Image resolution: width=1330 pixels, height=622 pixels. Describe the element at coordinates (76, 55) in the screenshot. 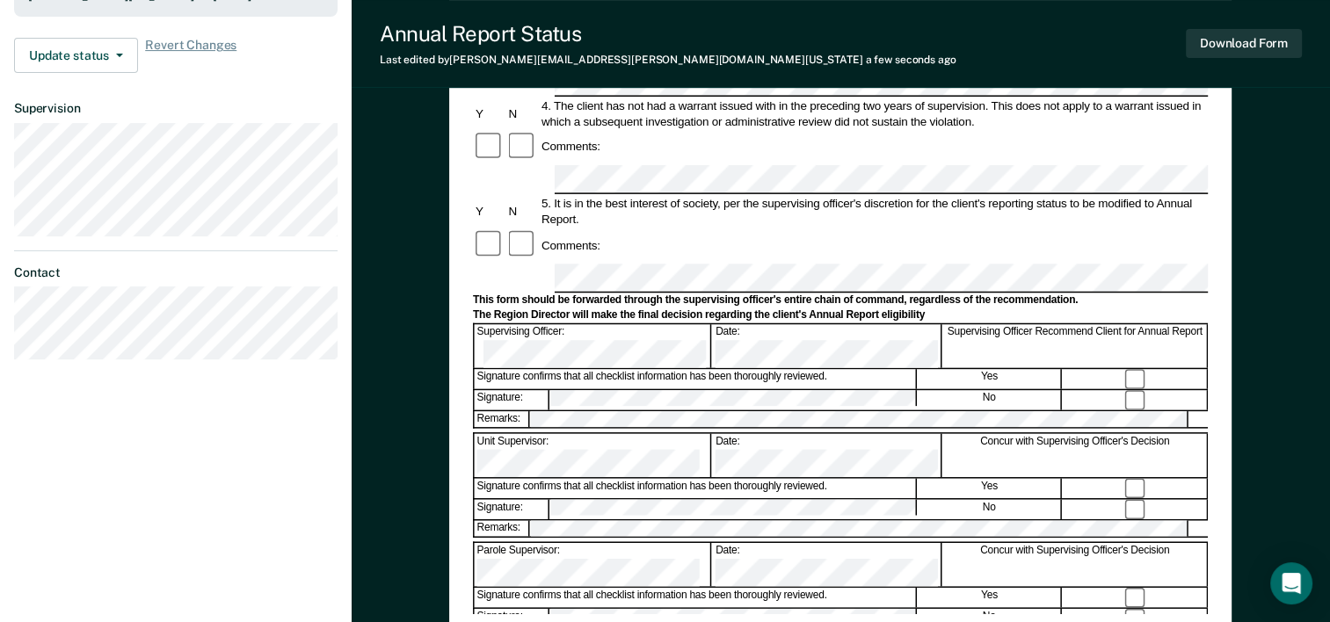

I see `button: Update status` at that location.